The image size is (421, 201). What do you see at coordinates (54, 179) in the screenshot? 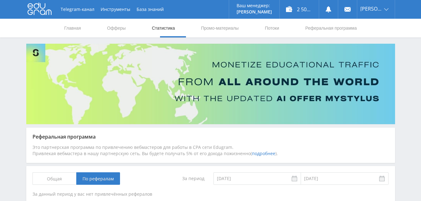
I see `span: Общая` at bounding box center [54, 179].